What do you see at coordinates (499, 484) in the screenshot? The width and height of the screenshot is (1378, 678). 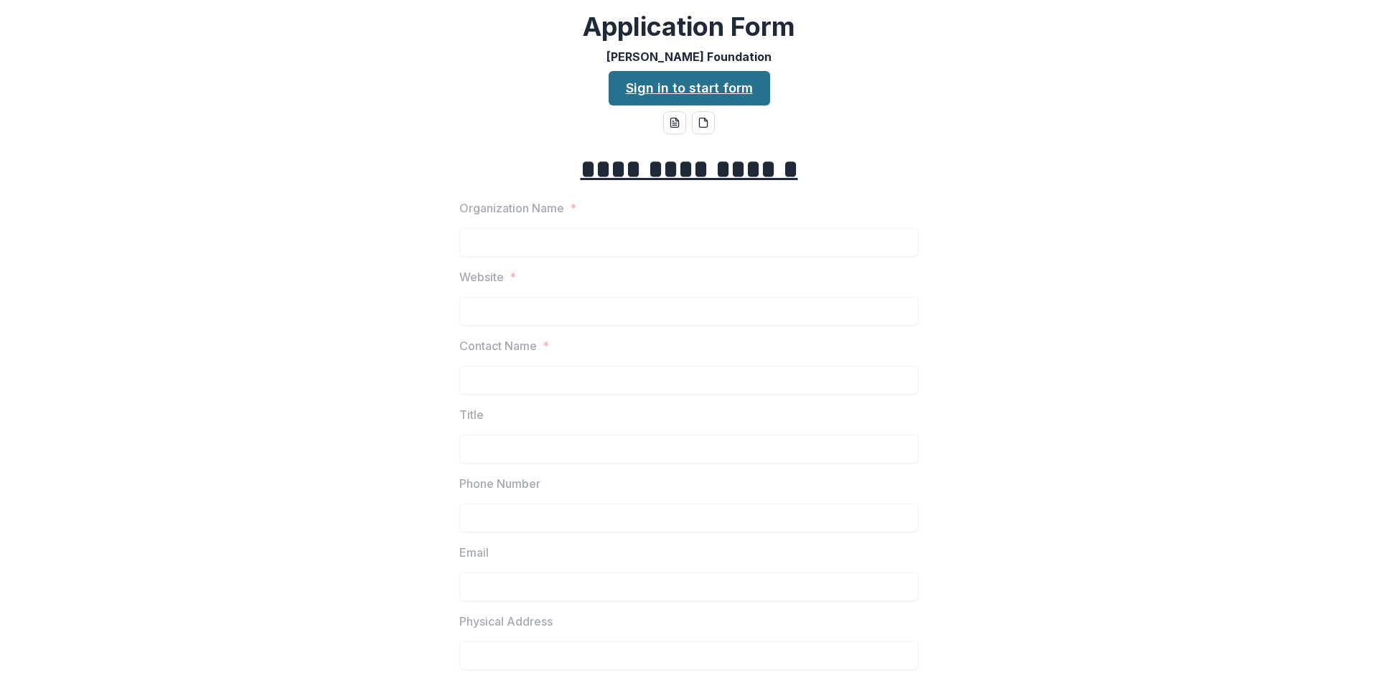 I see `p: Phone Number` at bounding box center [499, 484].